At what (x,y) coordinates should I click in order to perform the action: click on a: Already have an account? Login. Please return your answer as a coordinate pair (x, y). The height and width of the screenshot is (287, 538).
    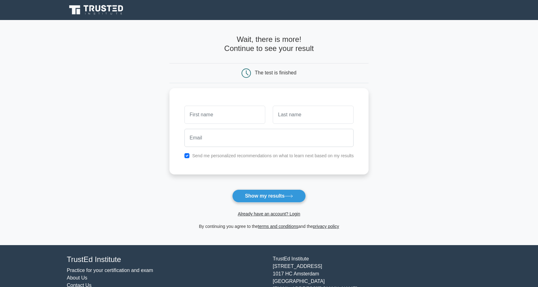
    Looking at the image, I should click on (269, 213).